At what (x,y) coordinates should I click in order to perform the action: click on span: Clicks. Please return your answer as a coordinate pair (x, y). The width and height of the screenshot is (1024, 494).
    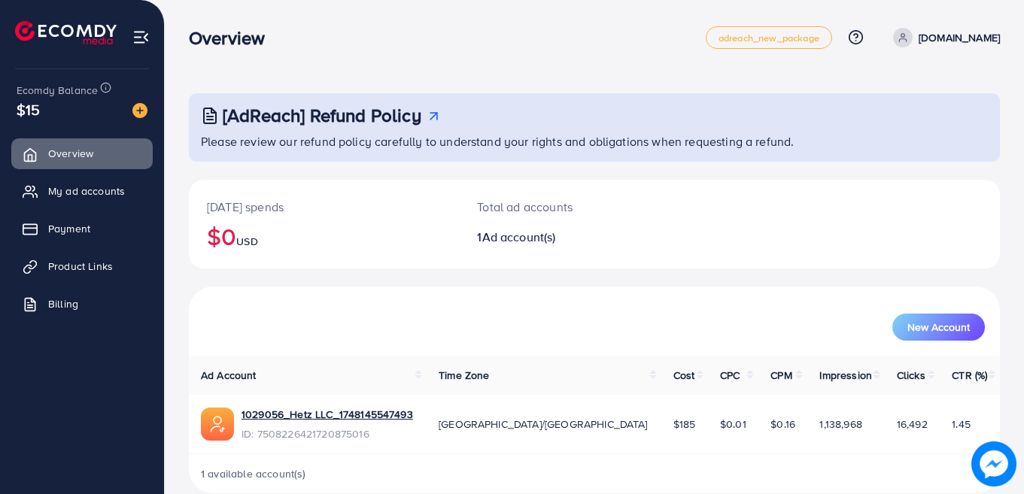
    Looking at the image, I should click on (911, 375).